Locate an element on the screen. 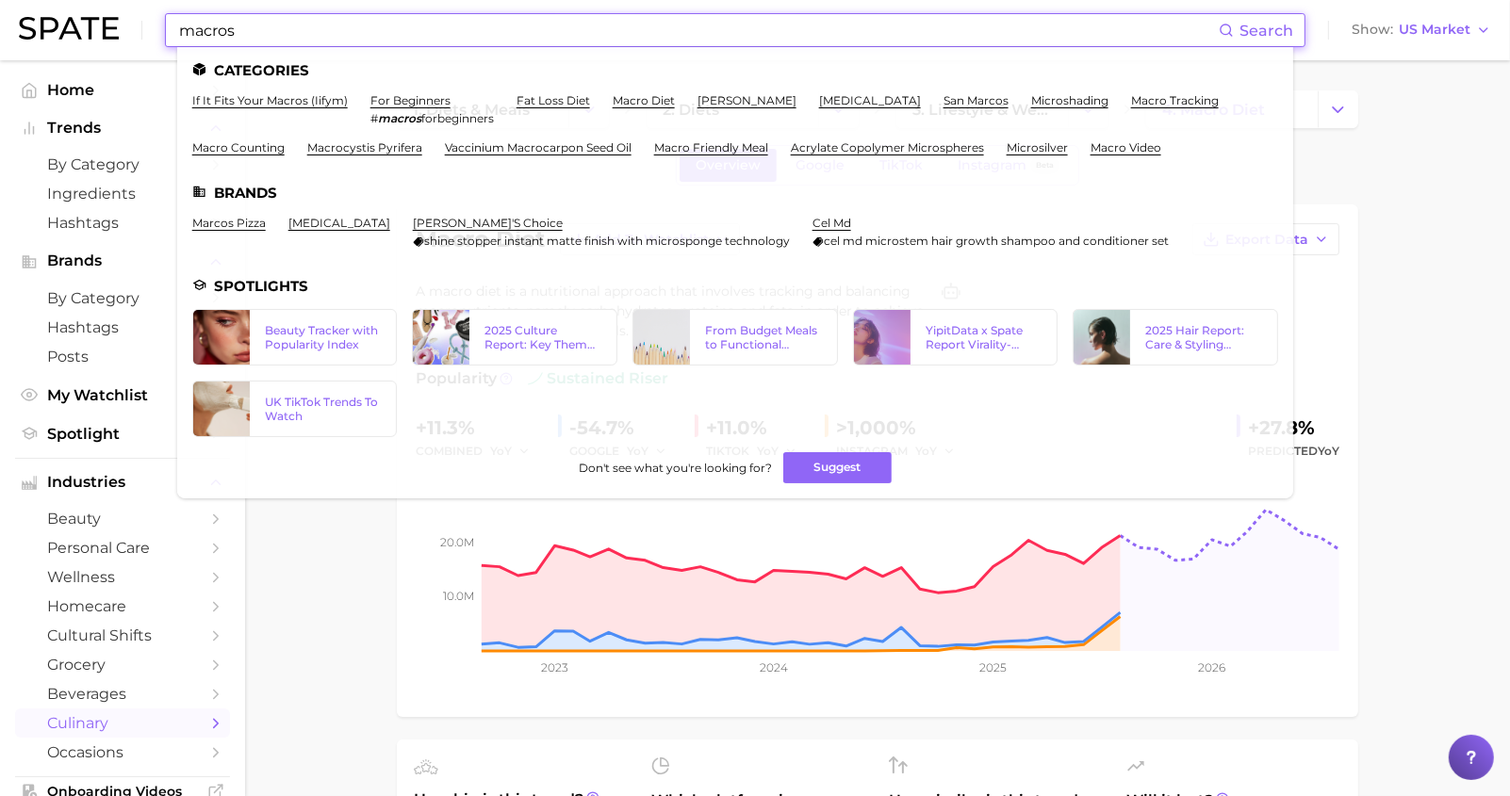 This screenshot has width=1510, height=796. a: beverages is located at coordinates (123, 694).